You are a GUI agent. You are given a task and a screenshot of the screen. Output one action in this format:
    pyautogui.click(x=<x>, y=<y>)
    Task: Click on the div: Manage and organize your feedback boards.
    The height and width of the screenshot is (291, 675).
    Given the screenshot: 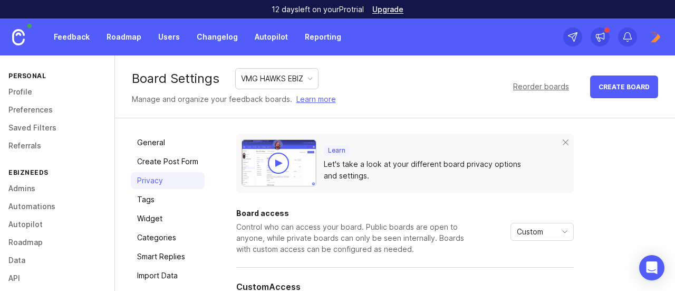 What is the action you would take?
    pyautogui.click(x=234, y=99)
    